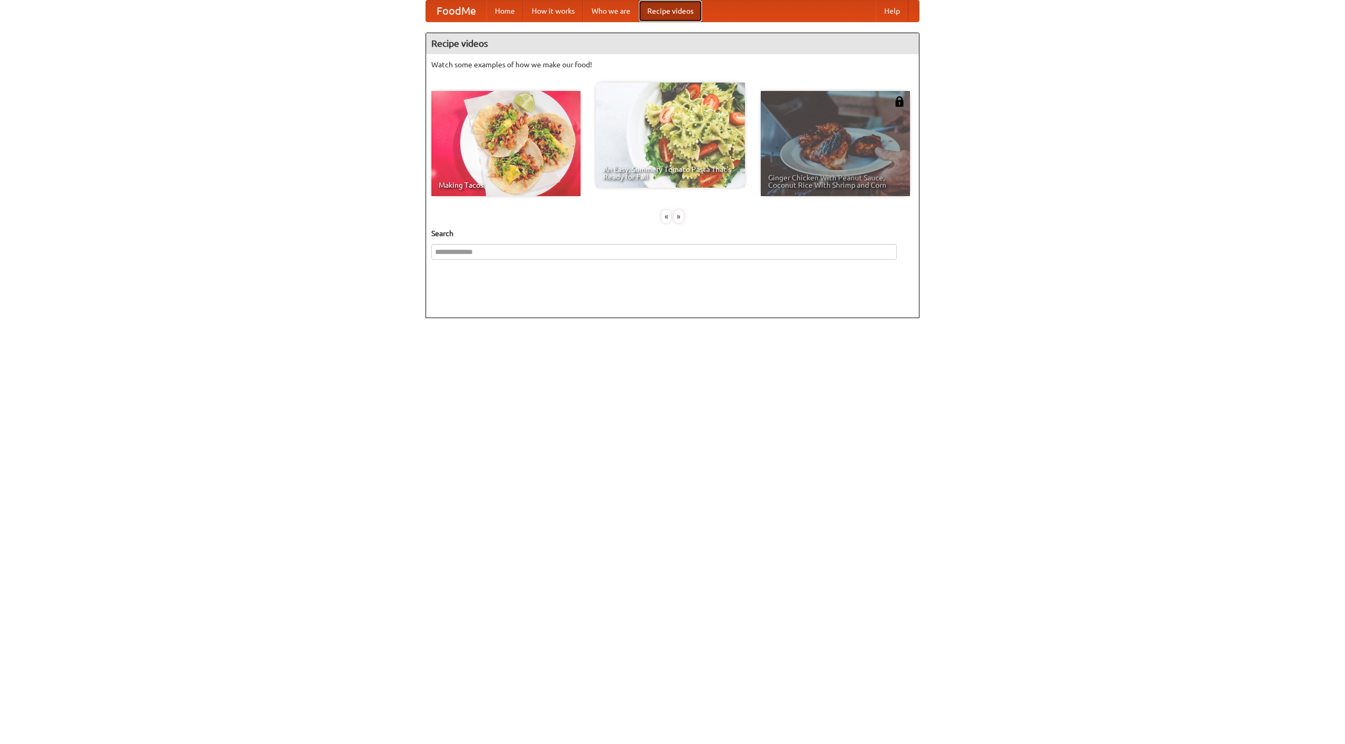 The image size is (1345, 744). Describe the element at coordinates (673, 65) in the screenshot. I see `p: Watch some examples of how we make our food!` at that location.